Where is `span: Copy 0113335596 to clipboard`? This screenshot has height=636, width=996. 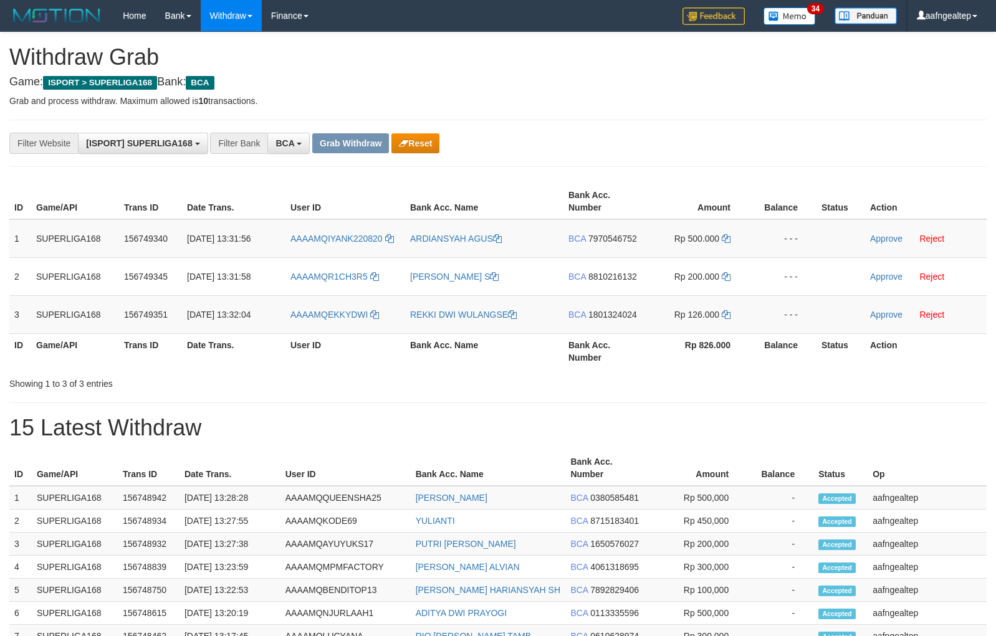 span: Copy 0113335596 to clipboard is located at coordinates (614, 613).